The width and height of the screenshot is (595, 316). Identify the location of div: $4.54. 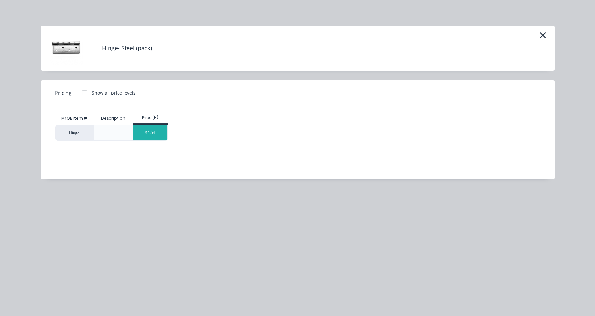
(150, 133).